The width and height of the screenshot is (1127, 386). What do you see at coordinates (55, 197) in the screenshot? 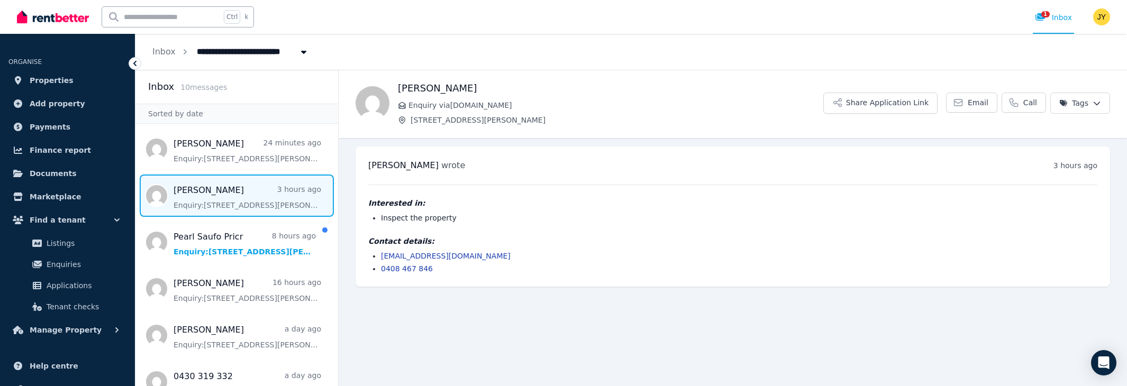
I see `span: Marketplace` at bounding box center [55, 197].